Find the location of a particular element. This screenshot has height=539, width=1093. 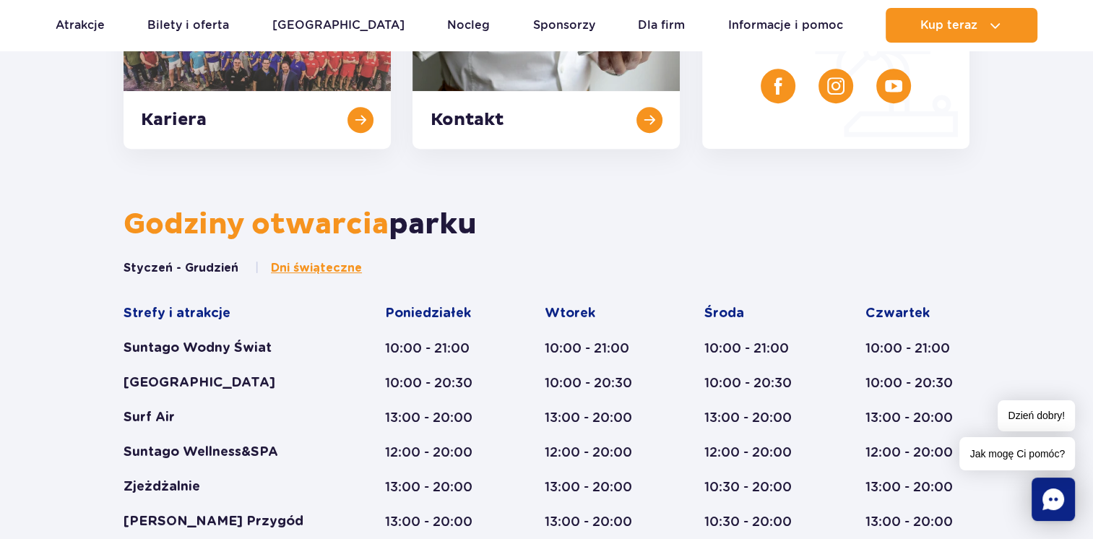

span: Kup teraz is located at coordinates (948, 25).